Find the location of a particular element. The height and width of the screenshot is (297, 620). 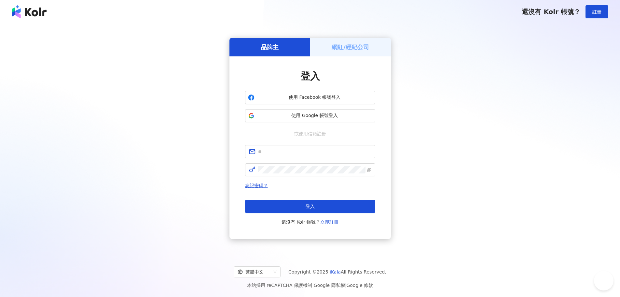

img: logo is located at coordinates (29, 12).